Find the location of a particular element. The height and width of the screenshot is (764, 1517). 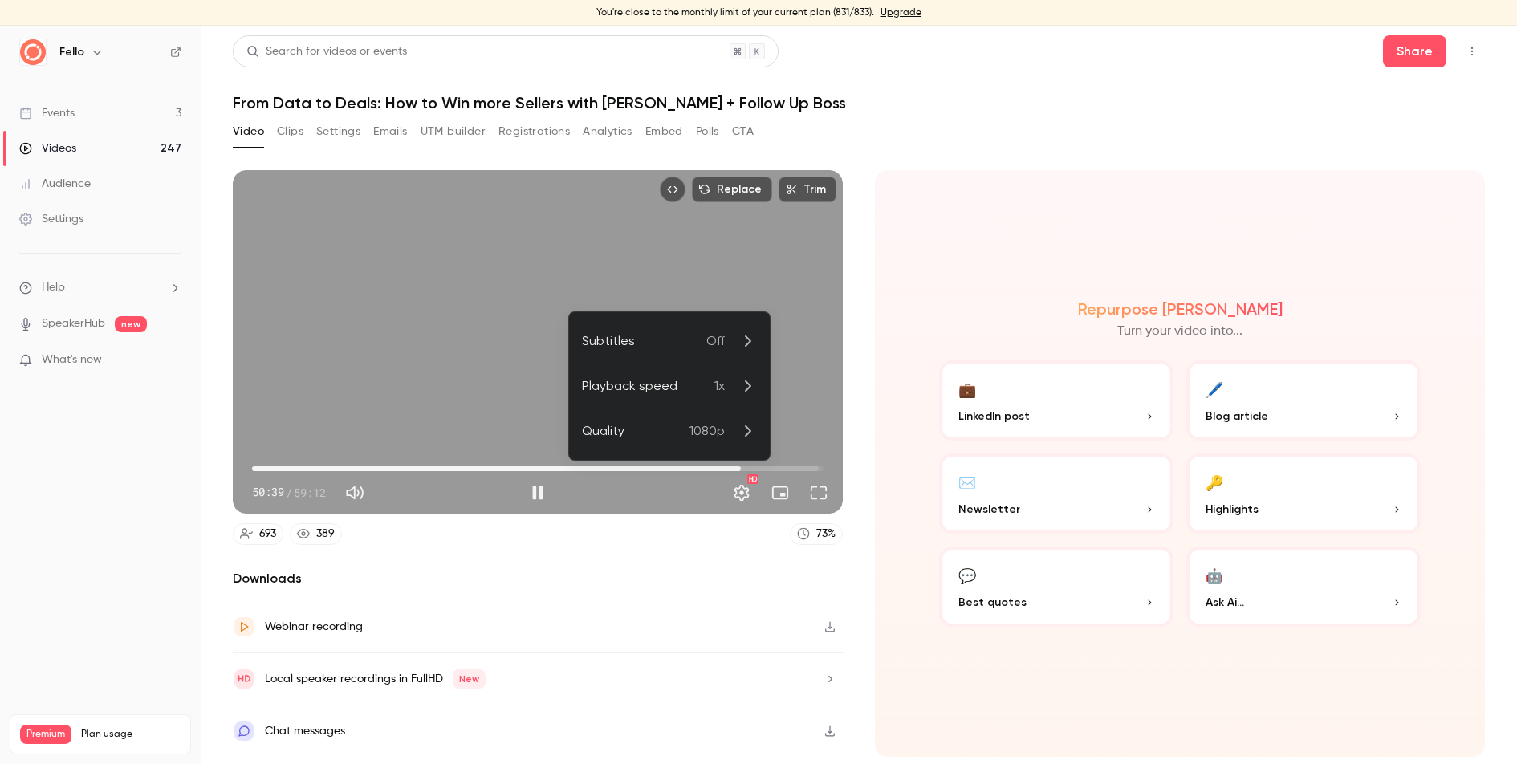

span: 1080p is located at coordinates (707, 431).